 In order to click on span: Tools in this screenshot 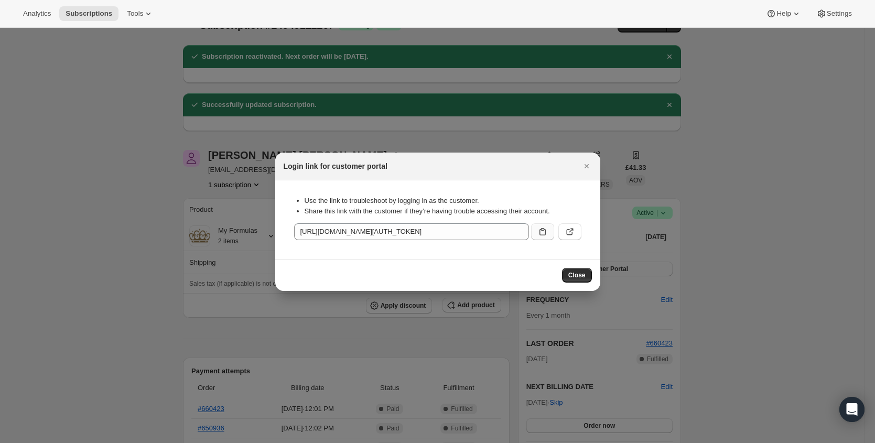, I will do `click(135, 14)`.